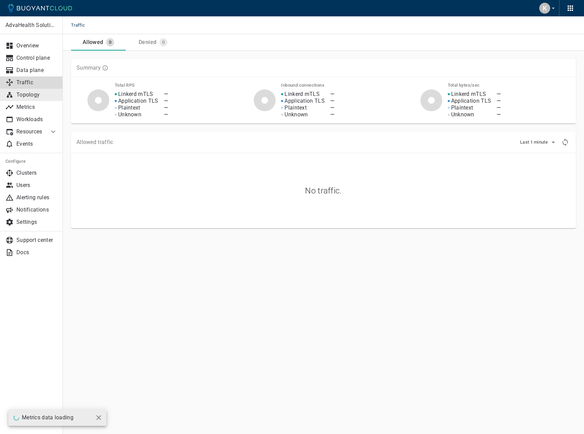 The width and height of the screenshot is (584, 434). What do you see at coordinates (95, 142) in the screenshot?
I see `p: Allowed traffic` at bounding box center [95, 142].